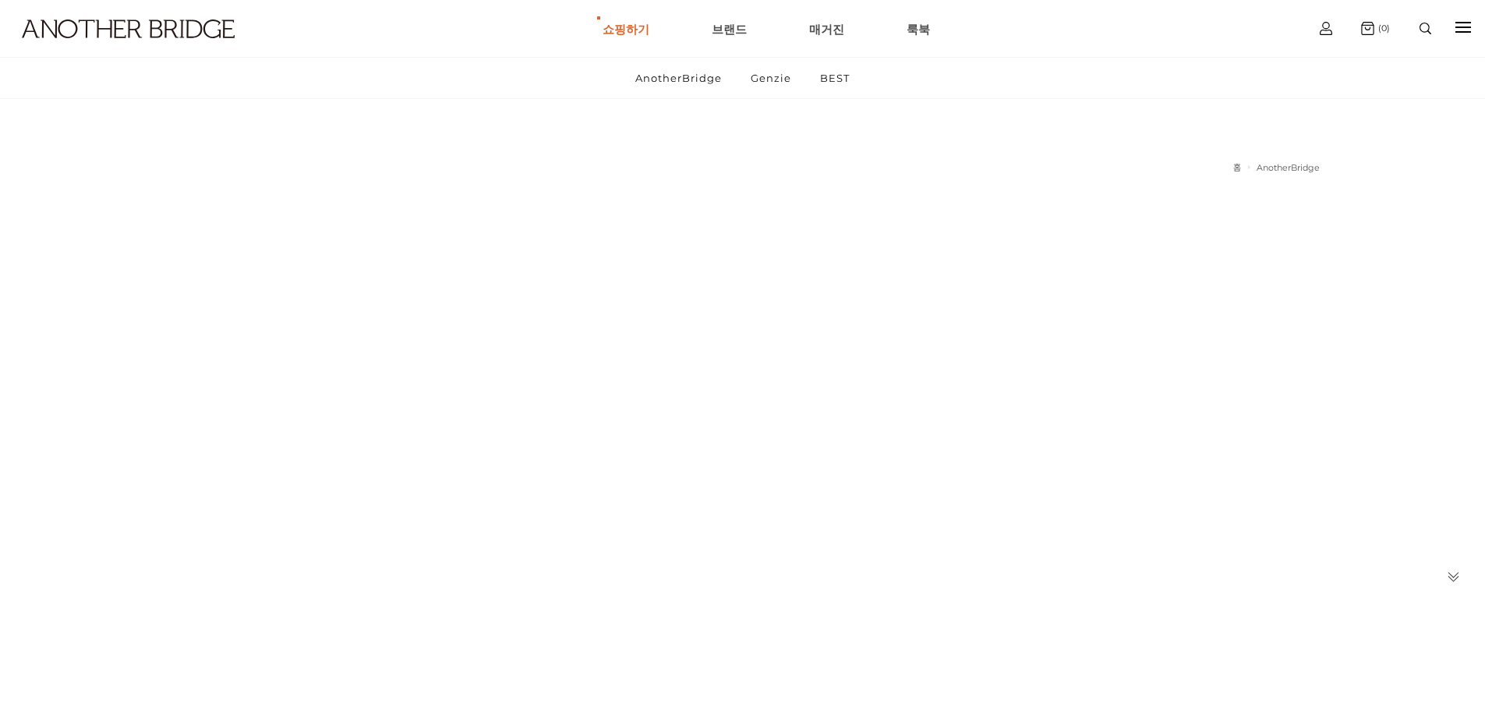 The height and width of the screenshot is (710, 1485). Describe the element at coordinates (1375, 28) in the screenshot. I see `a: (0)` at that location.